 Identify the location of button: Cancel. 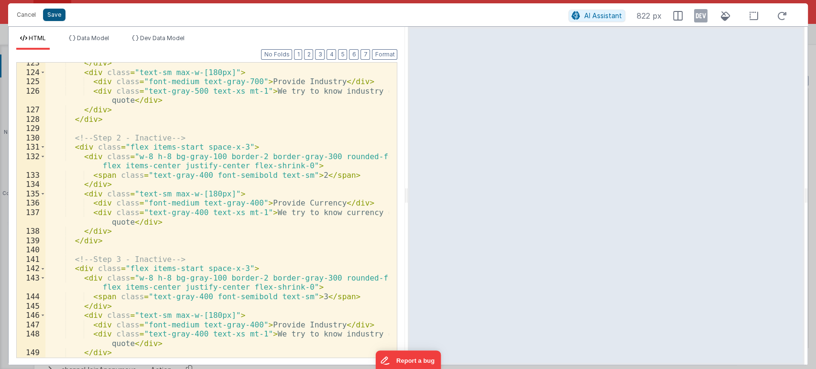
(26, 15).